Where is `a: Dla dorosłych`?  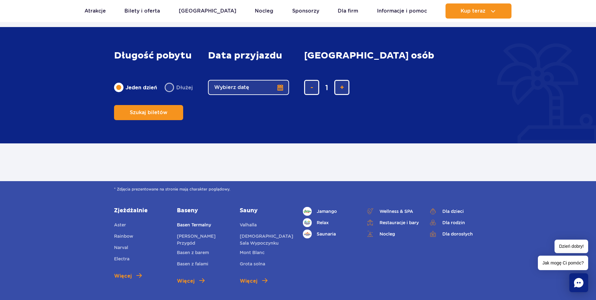
a: Dla dorosłych is located at coordinates (455, 234).